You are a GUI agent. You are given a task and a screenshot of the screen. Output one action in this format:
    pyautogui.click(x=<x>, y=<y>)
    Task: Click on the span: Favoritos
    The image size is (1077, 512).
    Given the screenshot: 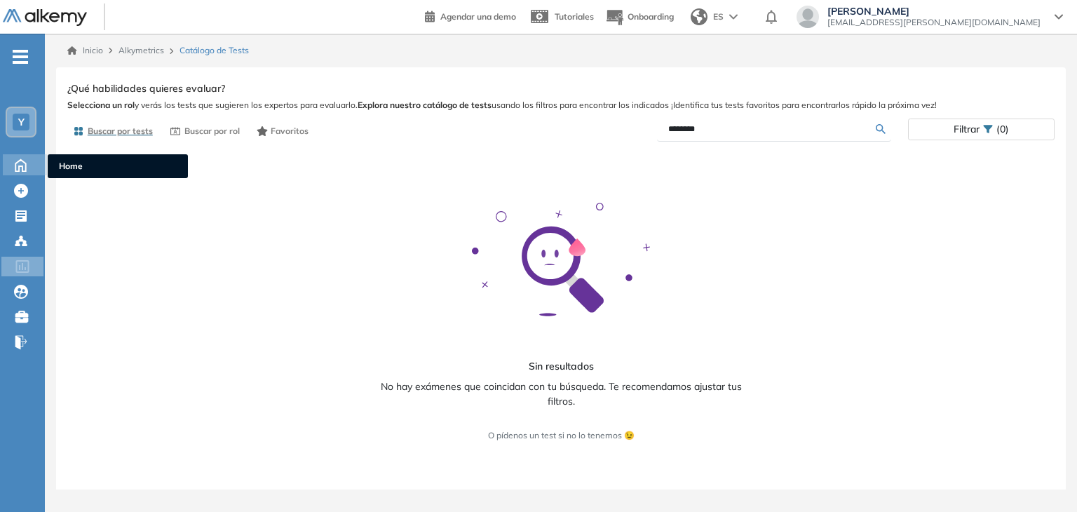 What is the action you would take?
    pyautogui.click(x=290, y=131)
    